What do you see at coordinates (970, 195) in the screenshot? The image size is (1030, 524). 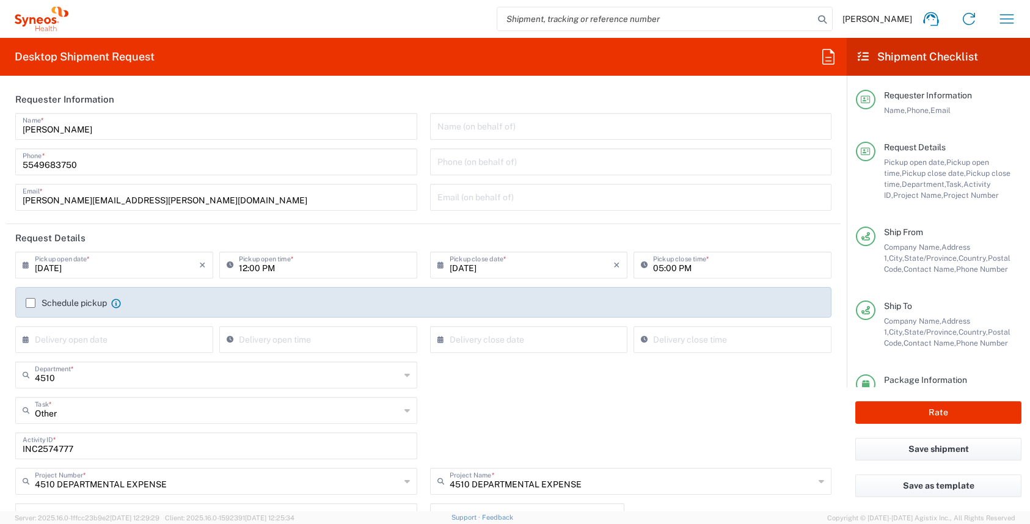 I see `span: Project Number` at bounding box center [970, 195].